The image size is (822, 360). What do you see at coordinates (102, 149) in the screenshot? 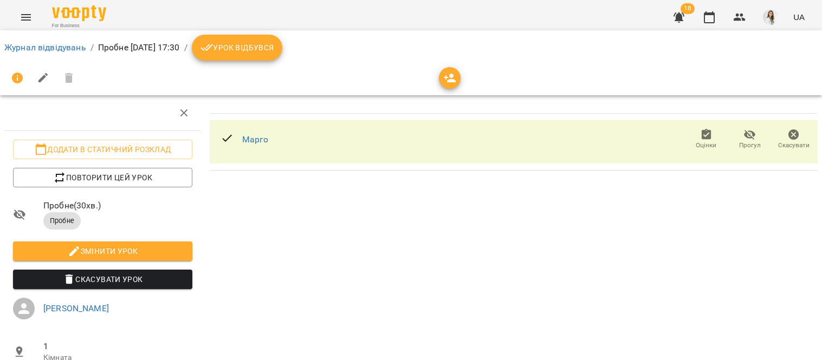
I see `button: Додати в статичний розклад` at bounding box center [102, 149].